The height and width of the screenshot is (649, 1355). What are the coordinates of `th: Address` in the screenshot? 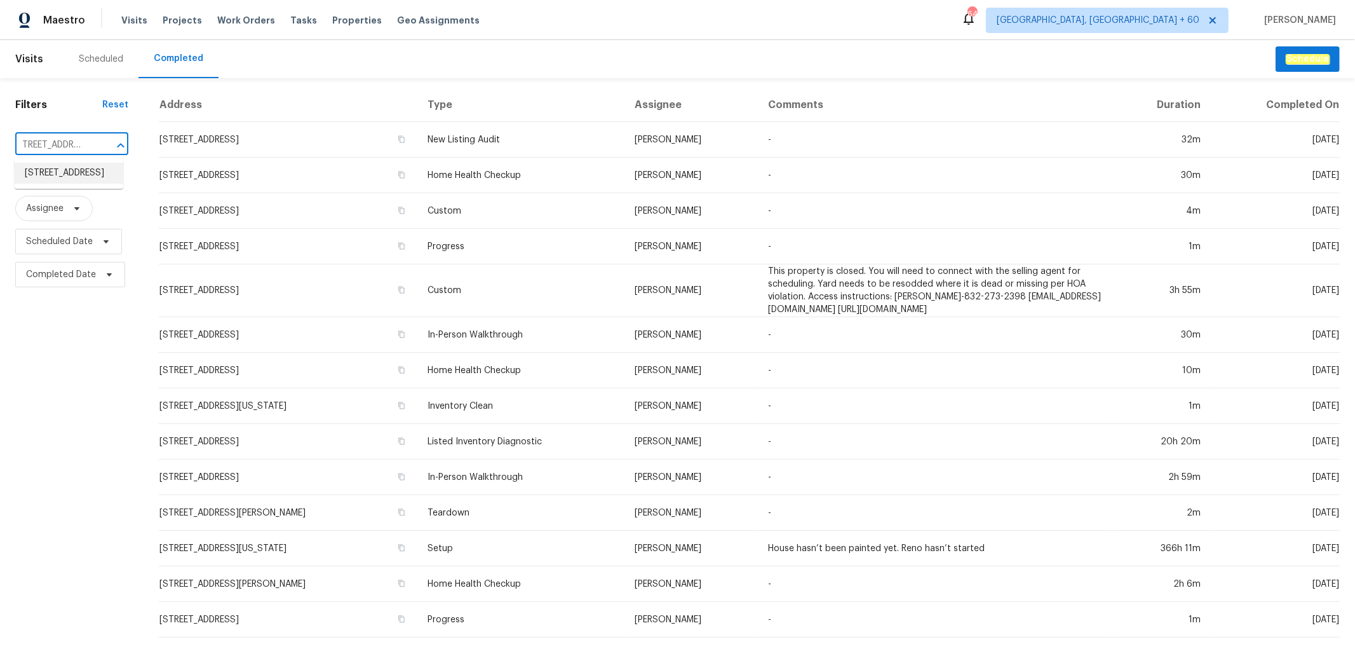 It's located at (288, 105).